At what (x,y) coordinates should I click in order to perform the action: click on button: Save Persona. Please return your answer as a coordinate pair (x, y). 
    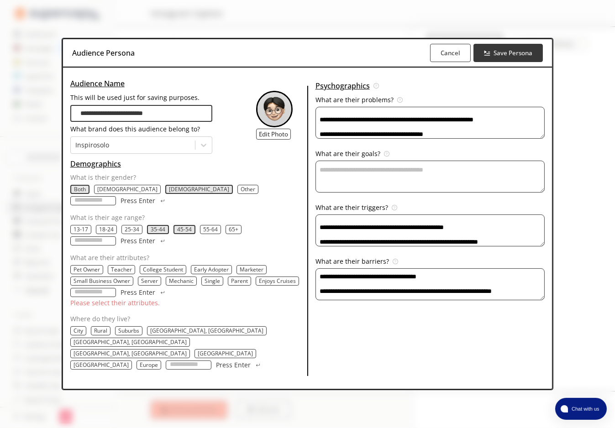
    Looking at the image, I should click on (508, 53).